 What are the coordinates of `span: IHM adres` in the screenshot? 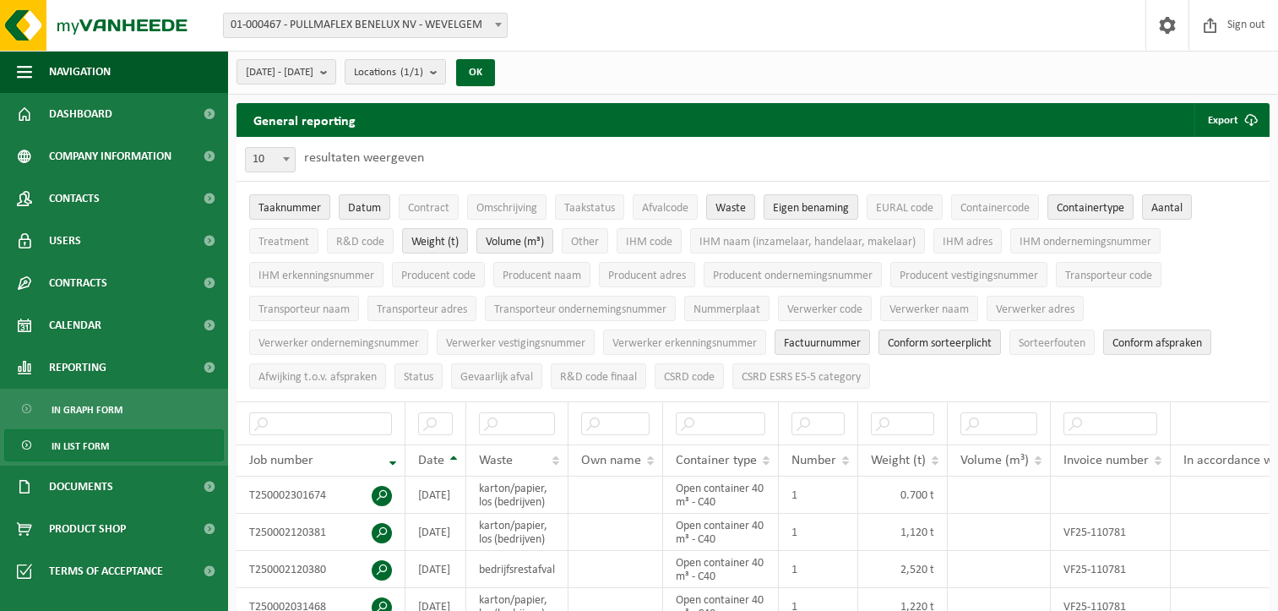 It's located at (967, 242).